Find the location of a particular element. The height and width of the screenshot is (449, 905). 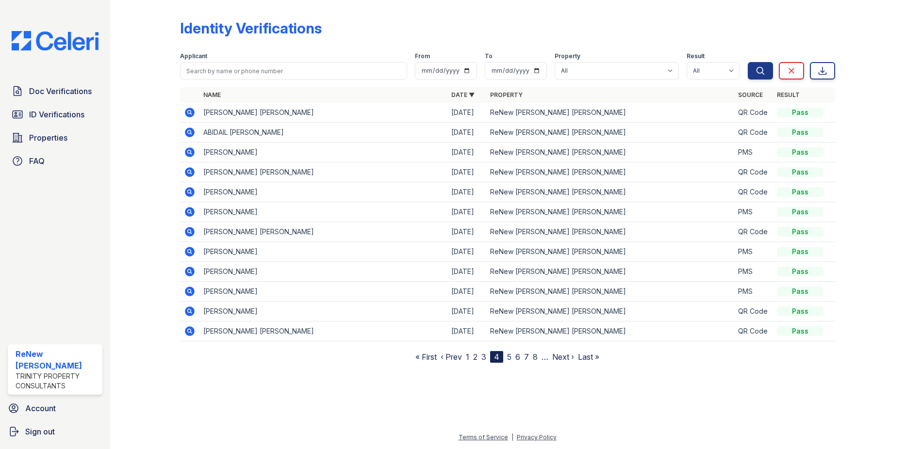

a: 5 is located at coordinates (509, 357).